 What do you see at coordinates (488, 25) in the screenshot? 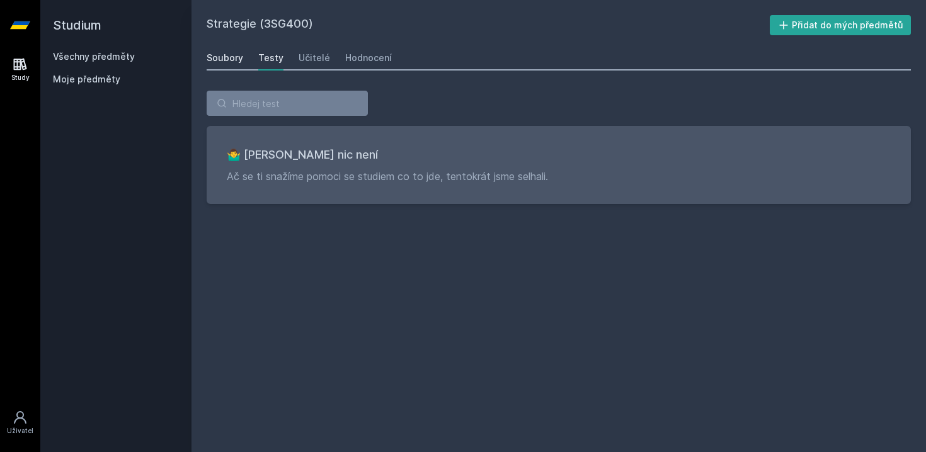
I see `h2: Strategie (3SG400)` at bounding box center [488, 25].